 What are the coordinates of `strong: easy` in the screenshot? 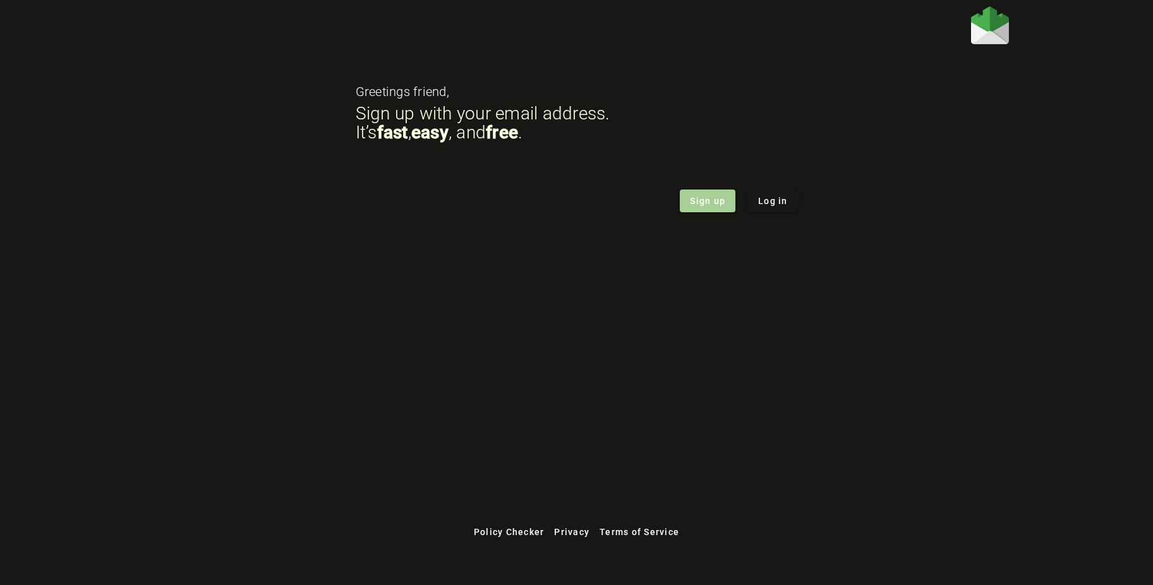 It's located at (430, 132).